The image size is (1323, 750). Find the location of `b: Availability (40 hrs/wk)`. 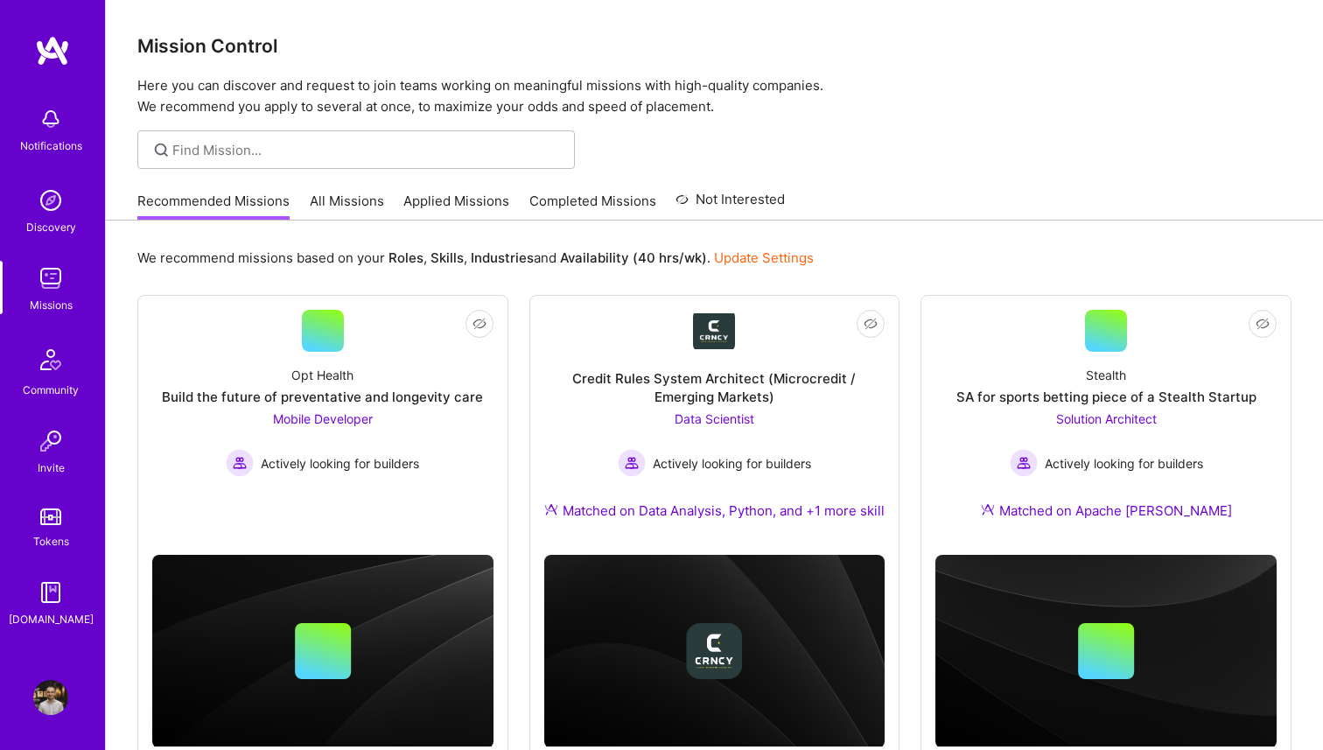

b: Availability (40 hrs/wk) is located at coordinates (633, 257).